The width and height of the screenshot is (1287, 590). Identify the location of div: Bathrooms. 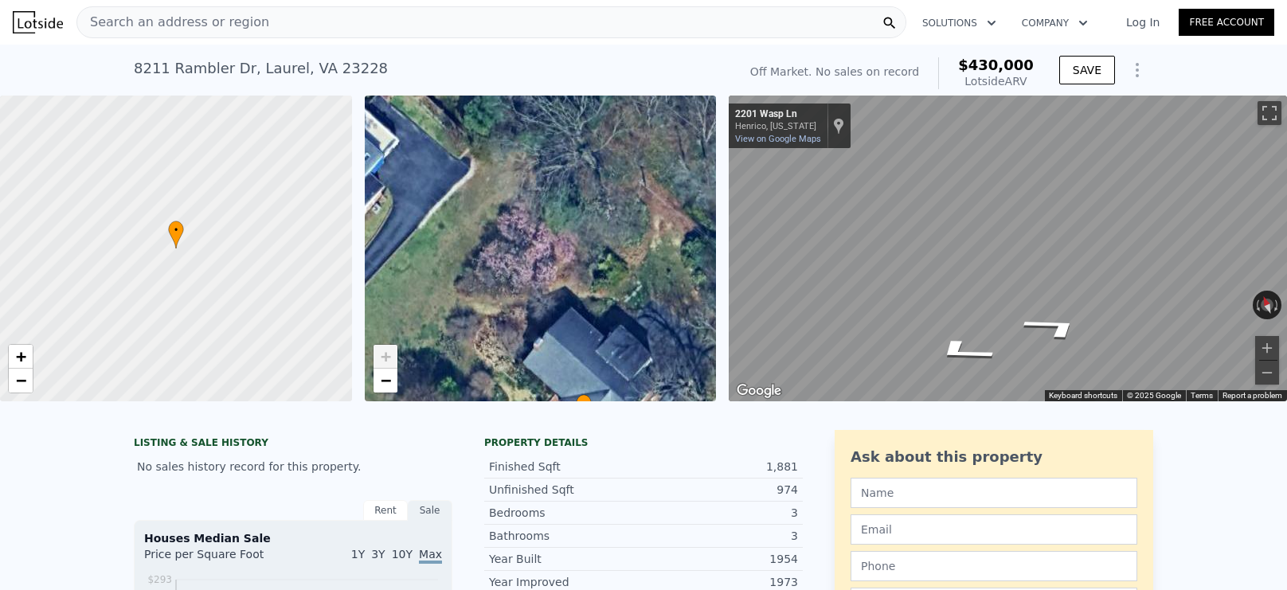
(566, 536).